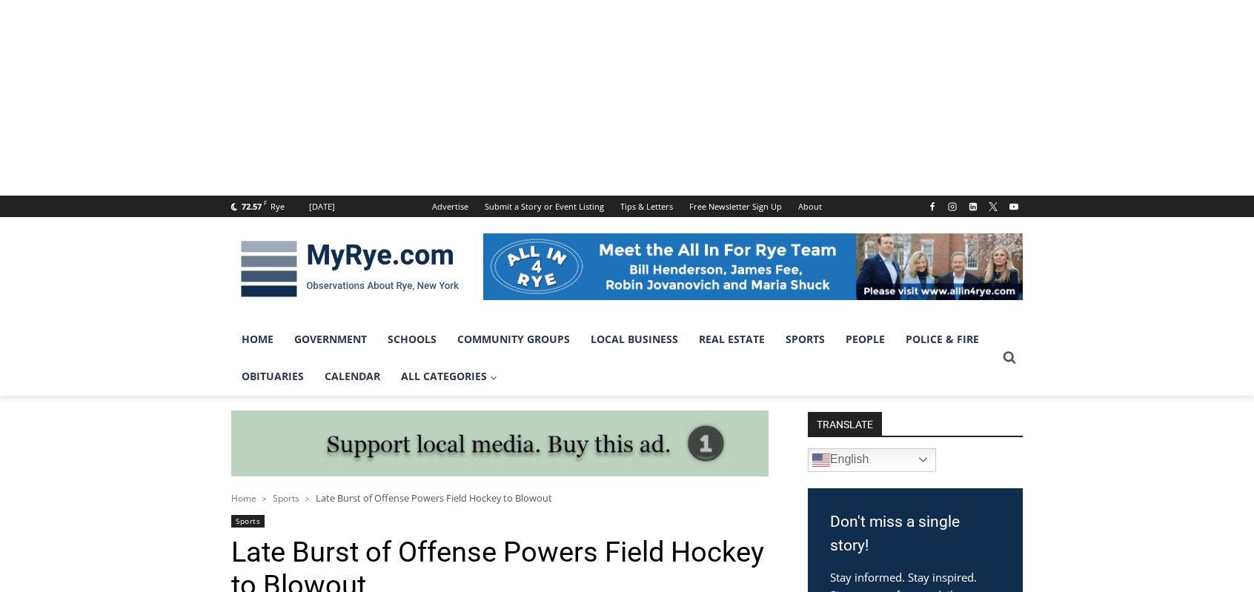  Describe the element at coordinates (753, 267) in the screenshot. I see `img: All in for Rye` at that location.